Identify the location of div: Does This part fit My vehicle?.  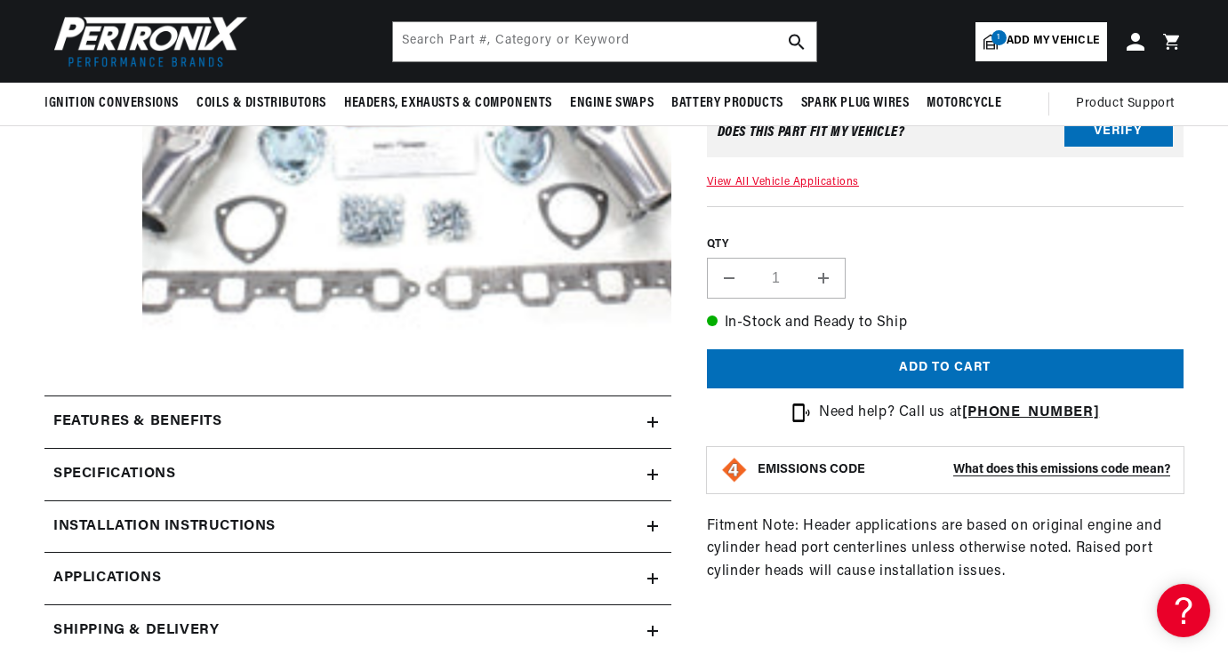
(811, 132).